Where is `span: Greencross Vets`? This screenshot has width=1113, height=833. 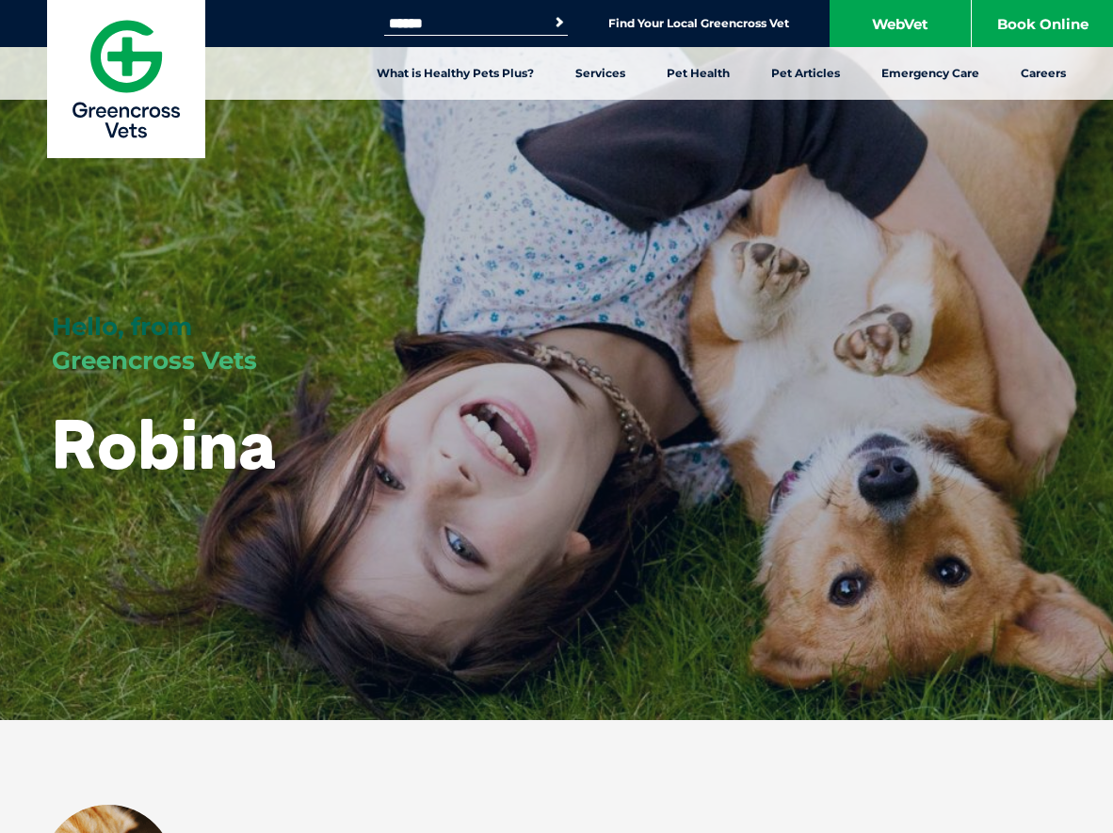 span: Greencross Vets is located at coordinates (154, 361).